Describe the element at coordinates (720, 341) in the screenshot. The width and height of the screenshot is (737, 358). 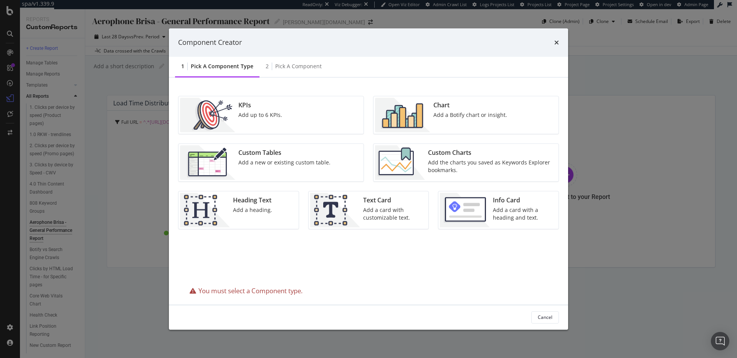
I see `div: Open Intercom Messenger` at that location.